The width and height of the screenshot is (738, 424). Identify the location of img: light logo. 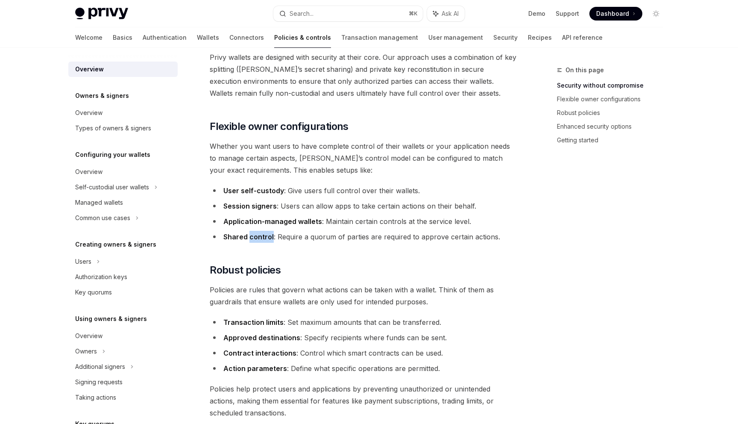
(102, 14).